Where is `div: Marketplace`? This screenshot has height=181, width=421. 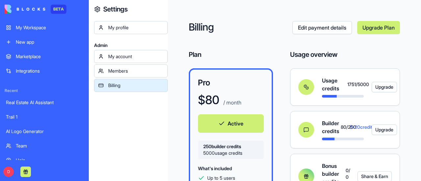
div: Marketplace is located at coordinates (49, 57).